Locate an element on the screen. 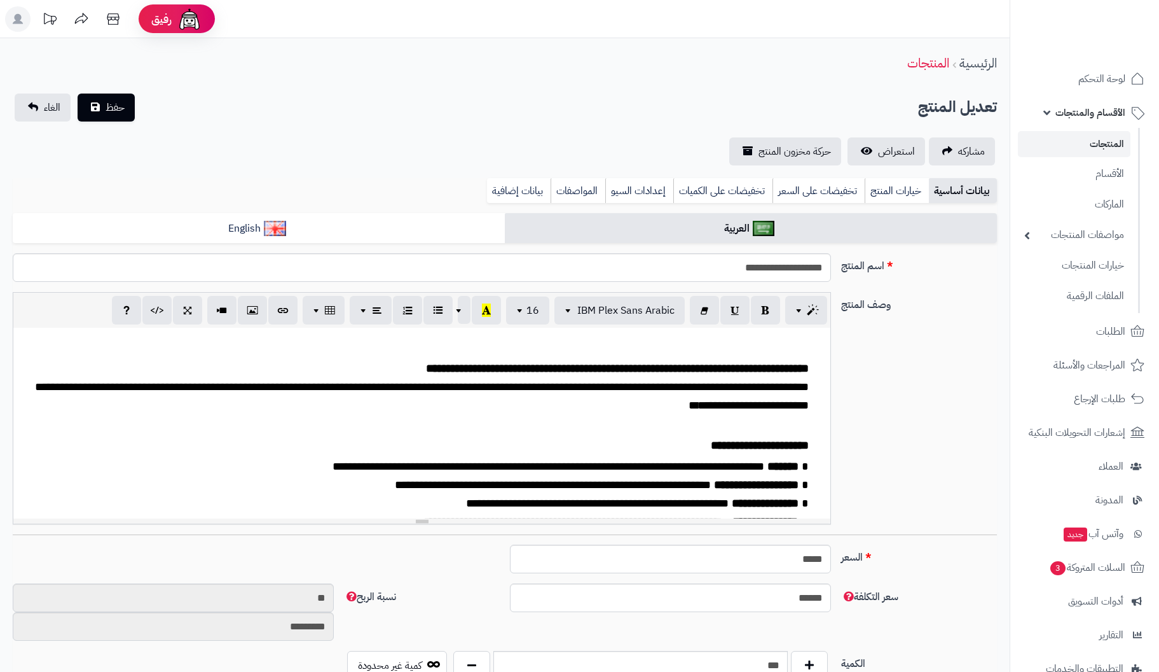  a: التقارير is located at coordinates (1085, 635).